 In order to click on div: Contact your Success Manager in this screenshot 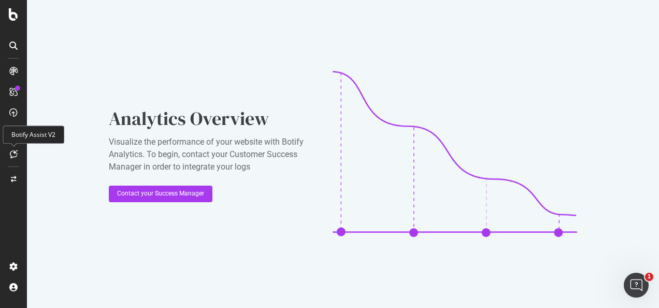, I will do `click(161, 193)`.